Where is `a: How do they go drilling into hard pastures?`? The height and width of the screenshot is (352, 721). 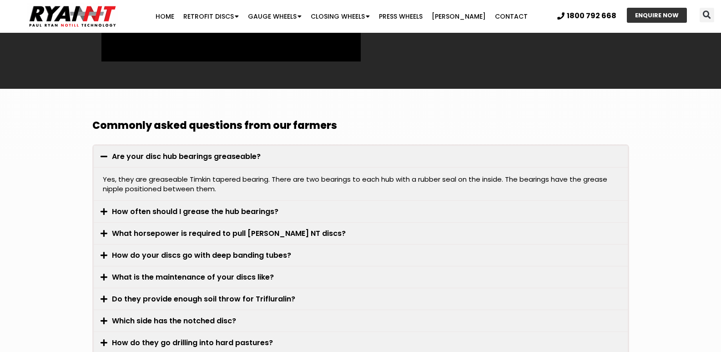
a: How do they go drilling into hard pastures? is located at coordinates (192, 342).